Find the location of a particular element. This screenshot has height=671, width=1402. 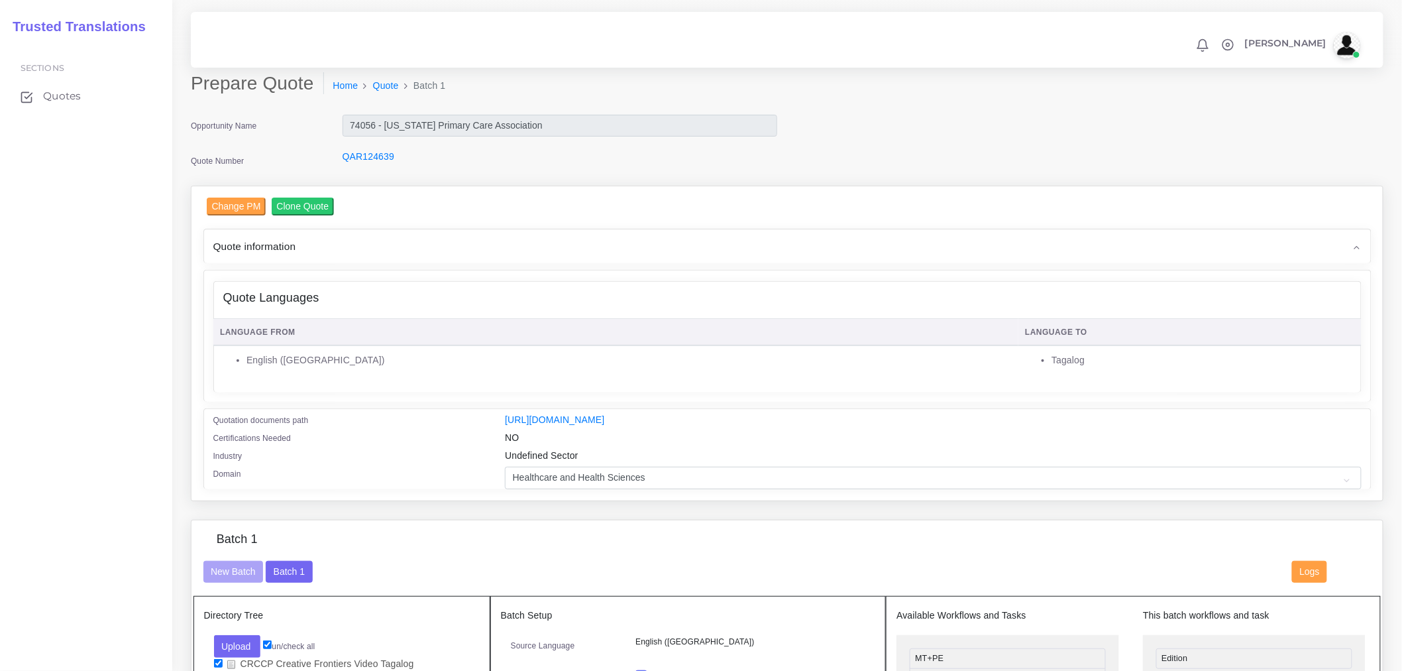

label: Opportunity Name is located at coordinates (224, 126).